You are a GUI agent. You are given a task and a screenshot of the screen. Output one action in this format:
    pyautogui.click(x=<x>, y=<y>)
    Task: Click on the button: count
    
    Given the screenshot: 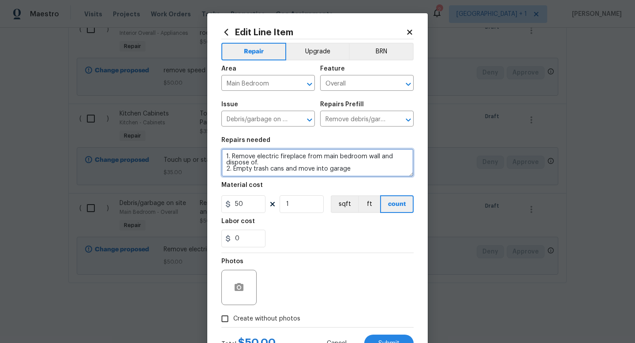 What is the action you would take?
    pyautogui.click(x=397, y=204)
    